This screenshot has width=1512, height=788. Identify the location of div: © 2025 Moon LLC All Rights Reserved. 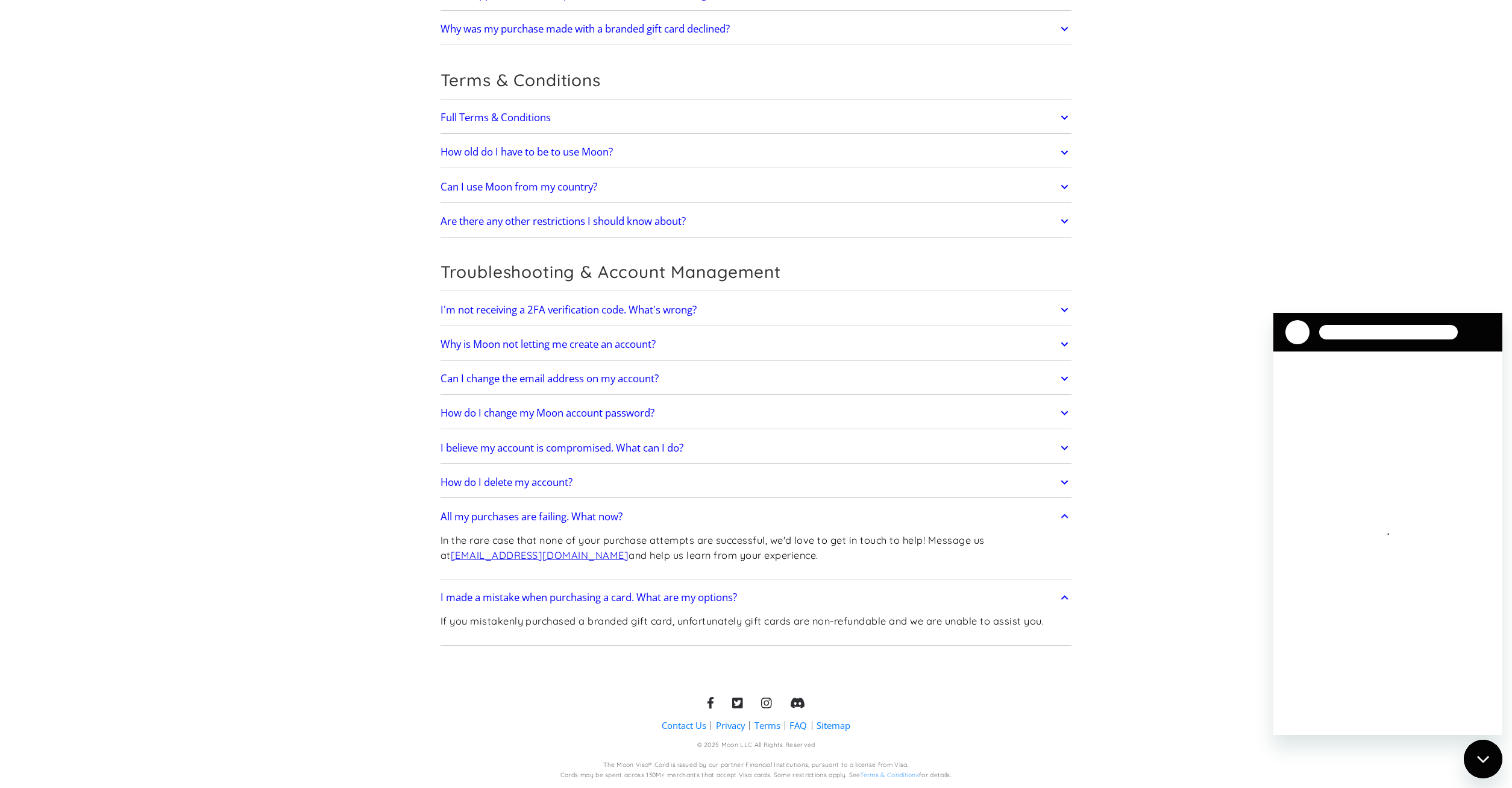
(756, 745).